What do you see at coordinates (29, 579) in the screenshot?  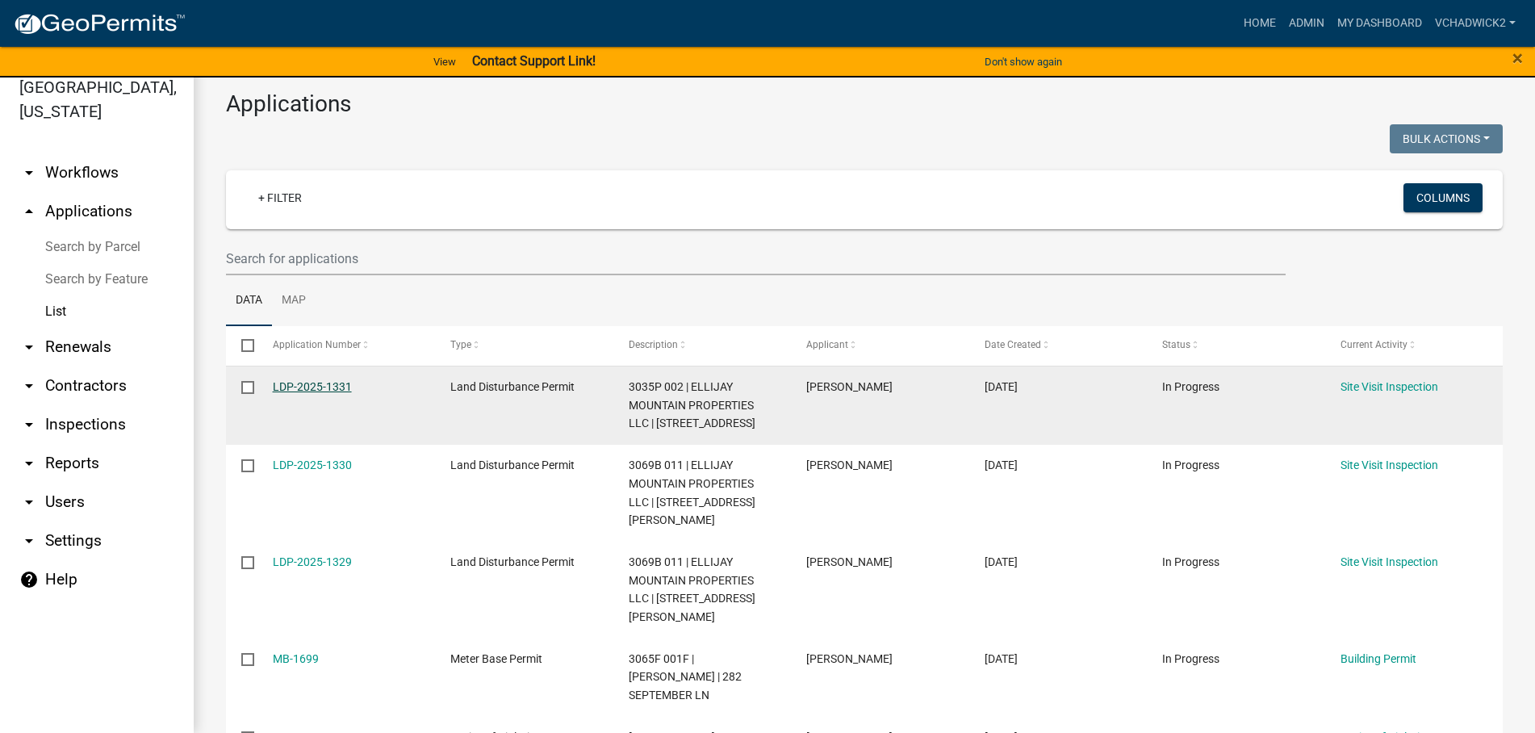 I see `i: help` at bounding box center [29, 579].